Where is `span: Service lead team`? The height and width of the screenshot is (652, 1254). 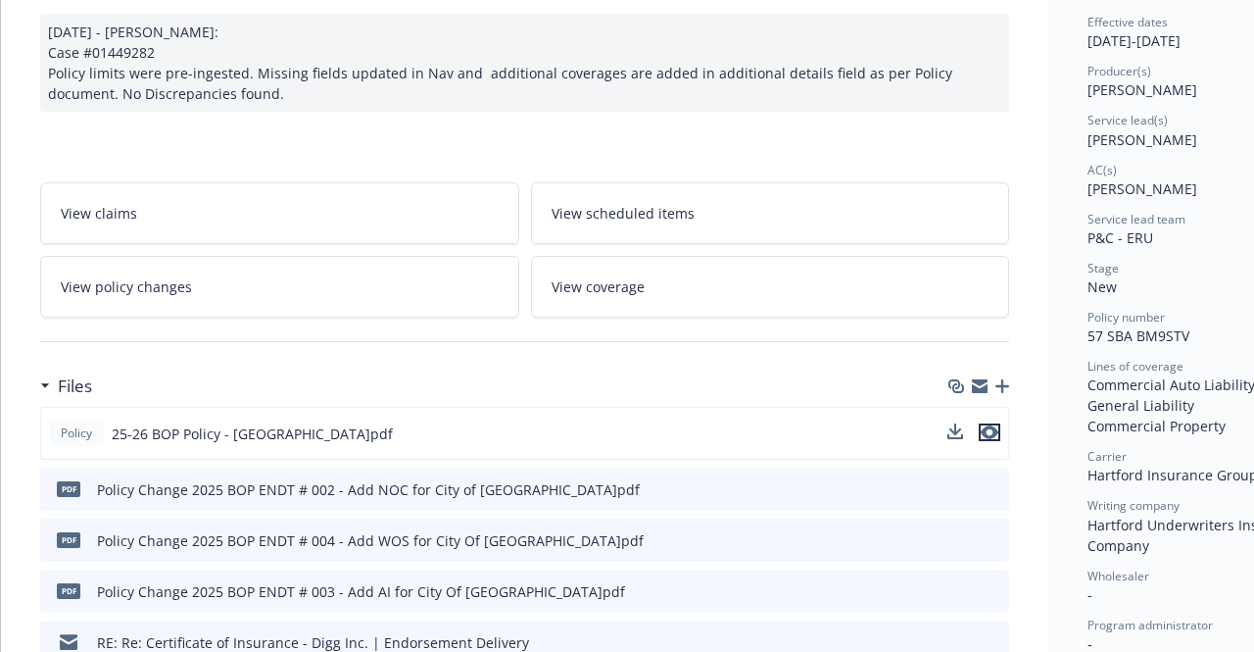 span: Service lead team is located at coordinates (1137, 218).